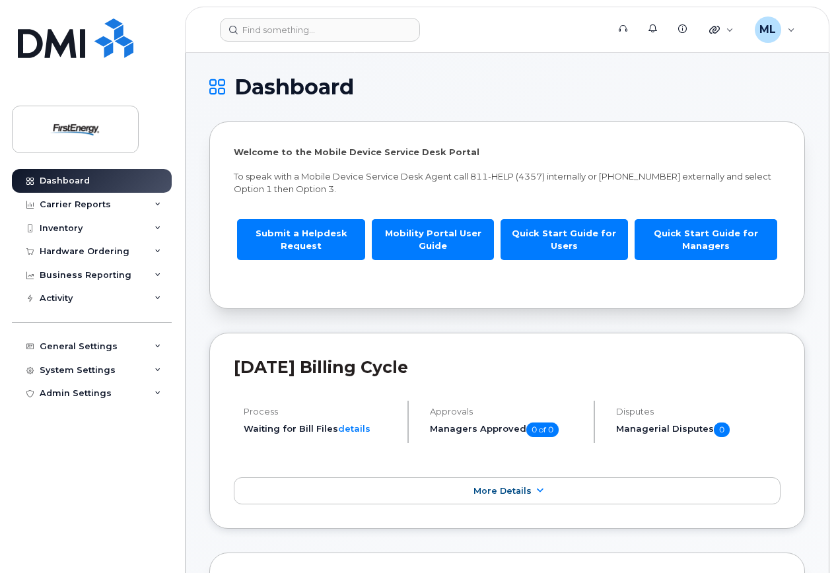 Image resolution: width=836 pixels, height=573 pixels. Describe the element at coordinates (320, 412) in the screenshot. I see `h4: Process` at that location.